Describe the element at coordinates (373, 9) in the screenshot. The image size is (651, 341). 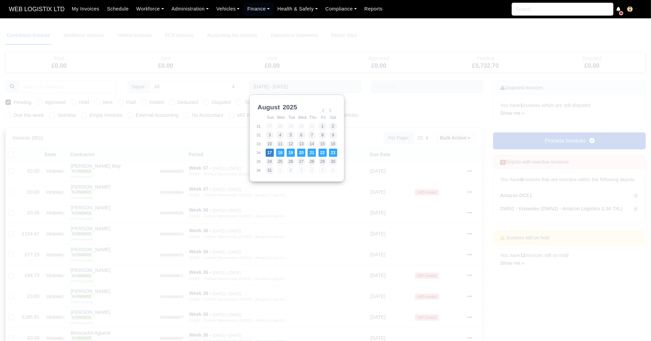
I see `a: Reports` at that location.